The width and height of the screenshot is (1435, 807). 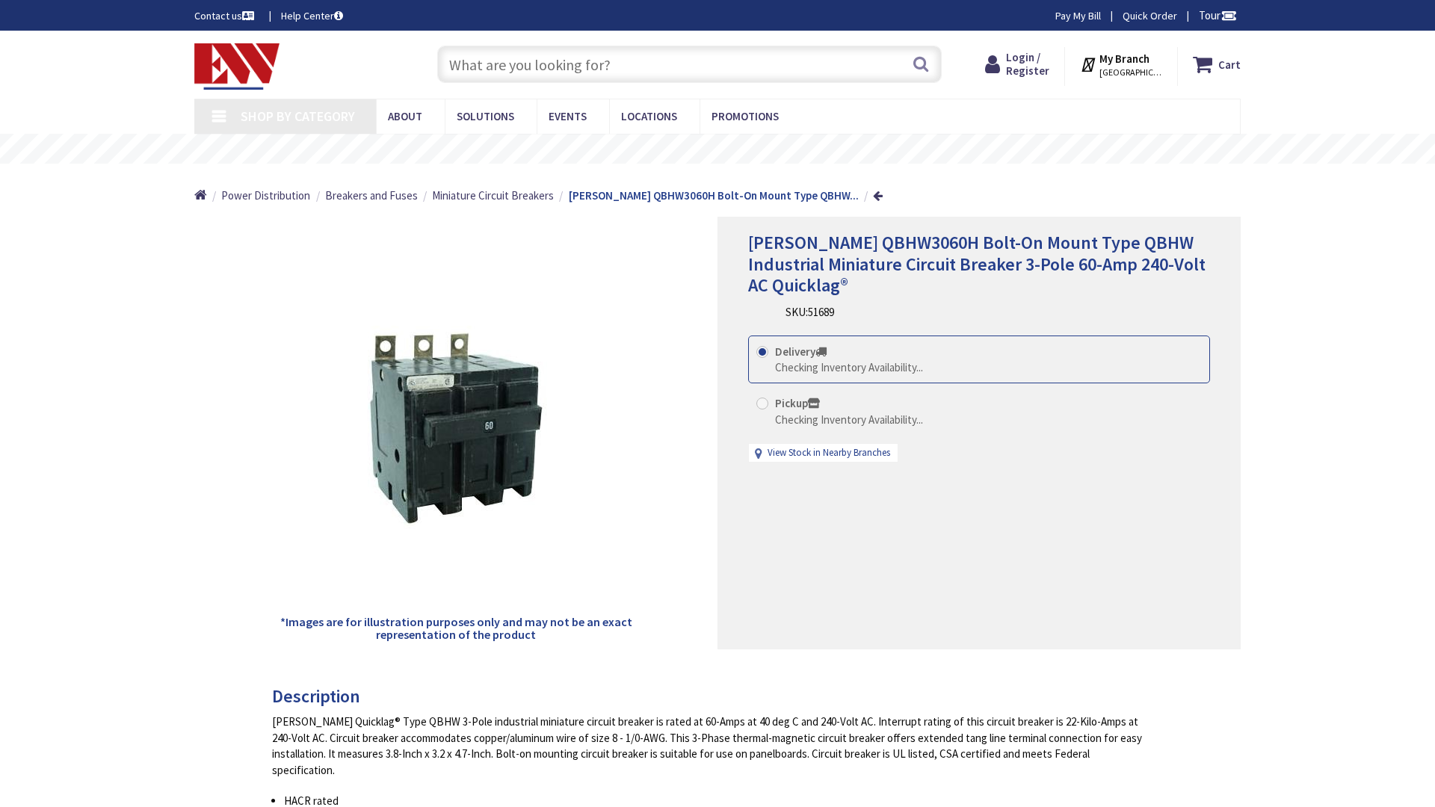 What do you see at coordinates (485, 116) in the screenshot?
I see `span: Solutions` at bounding box center [485, 116].